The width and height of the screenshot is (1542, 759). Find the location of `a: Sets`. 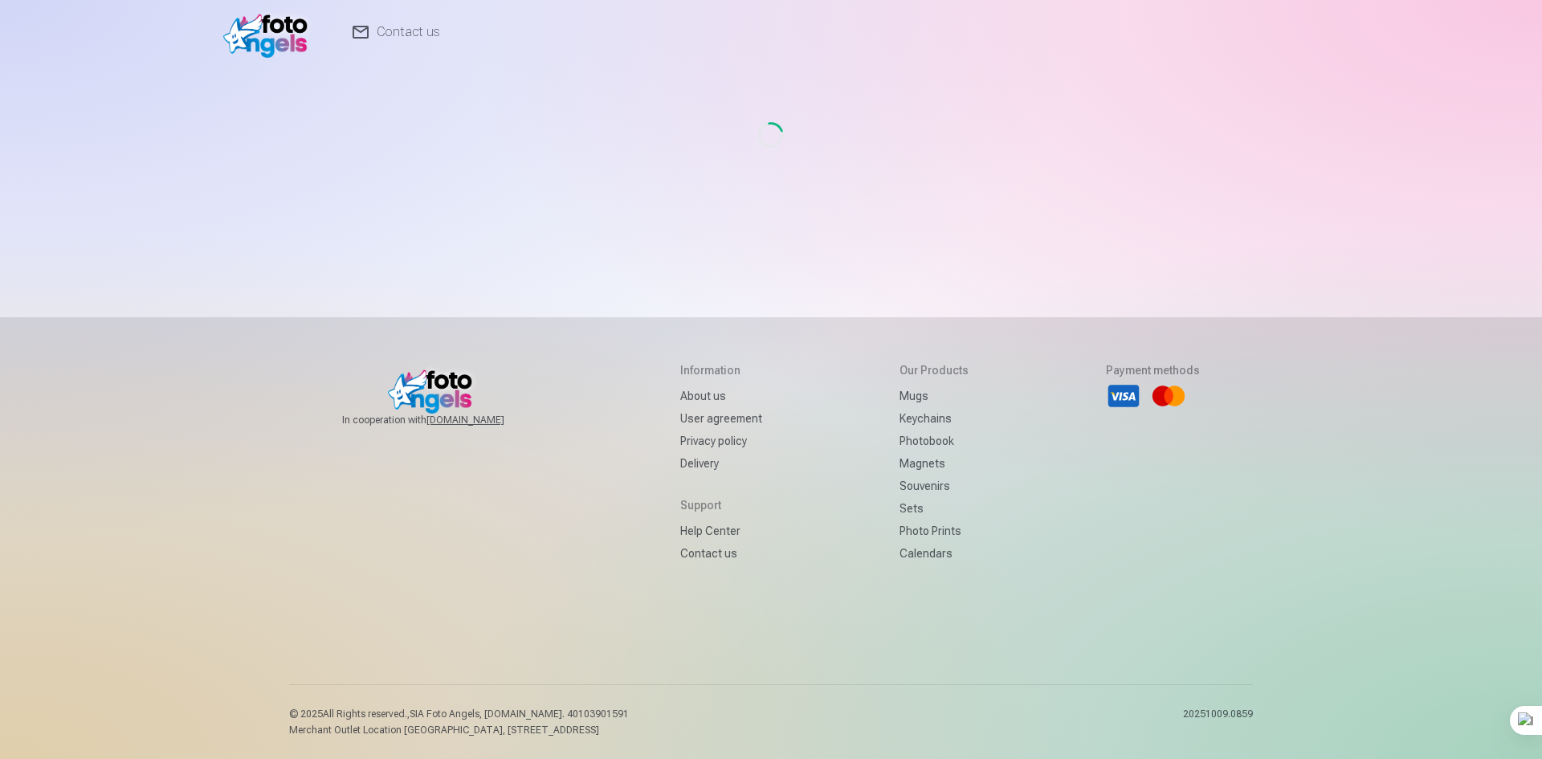

a: Sets is located at coordinates (934, 508).